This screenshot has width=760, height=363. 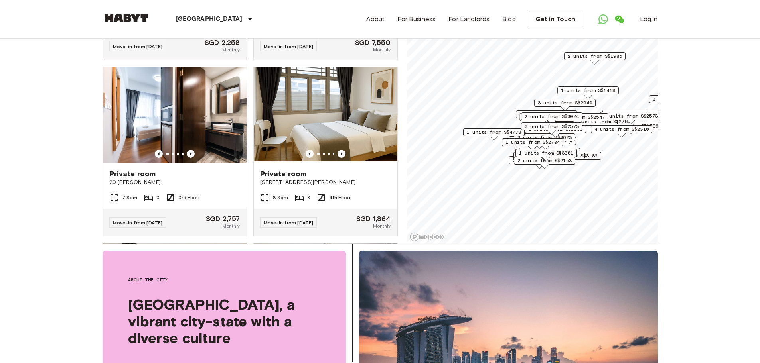 What do you see at coordinates (224, 280) in the screenshot?
I see `span: About the city` at bounding box center [224, 280].